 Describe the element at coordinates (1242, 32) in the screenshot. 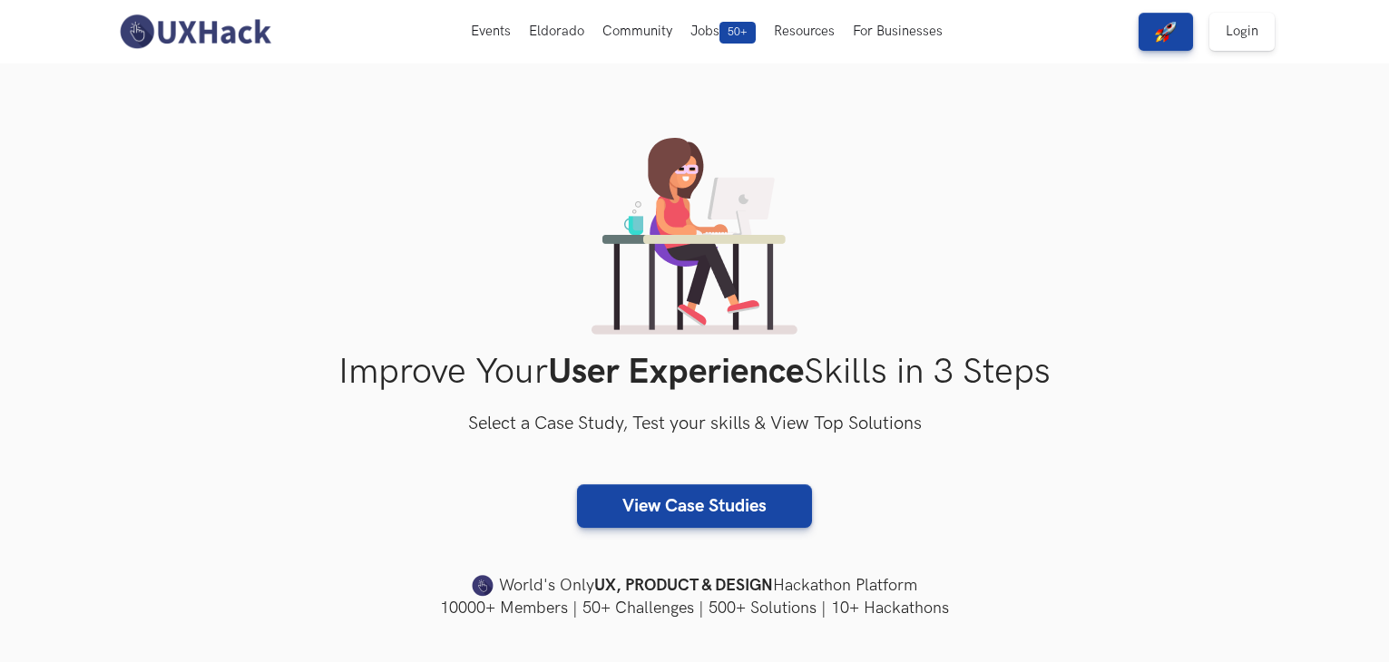

I see `a: Login` at that location.